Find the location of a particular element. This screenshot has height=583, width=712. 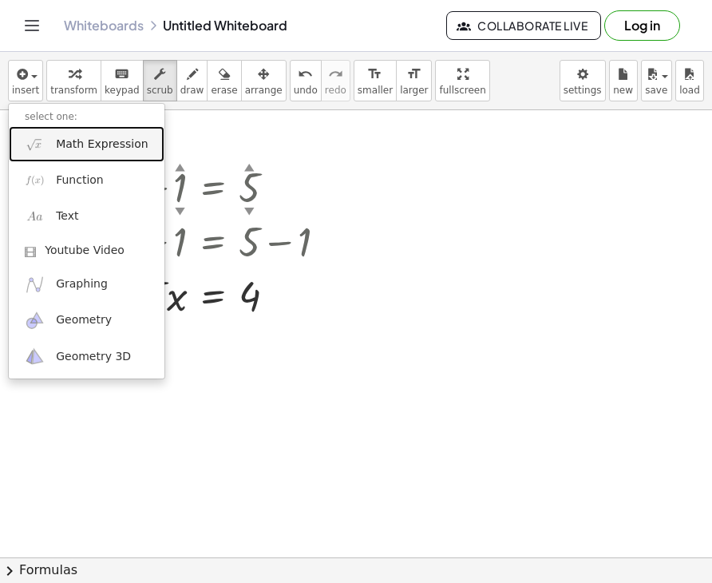

span: new is located at coordinates (623, 90).